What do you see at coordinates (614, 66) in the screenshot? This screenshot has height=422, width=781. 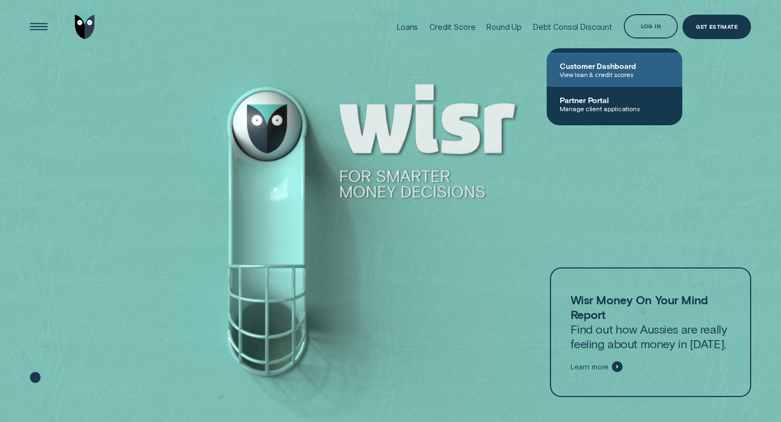 I see `span: Customer Dashboard` at bounding box center [614, 66].